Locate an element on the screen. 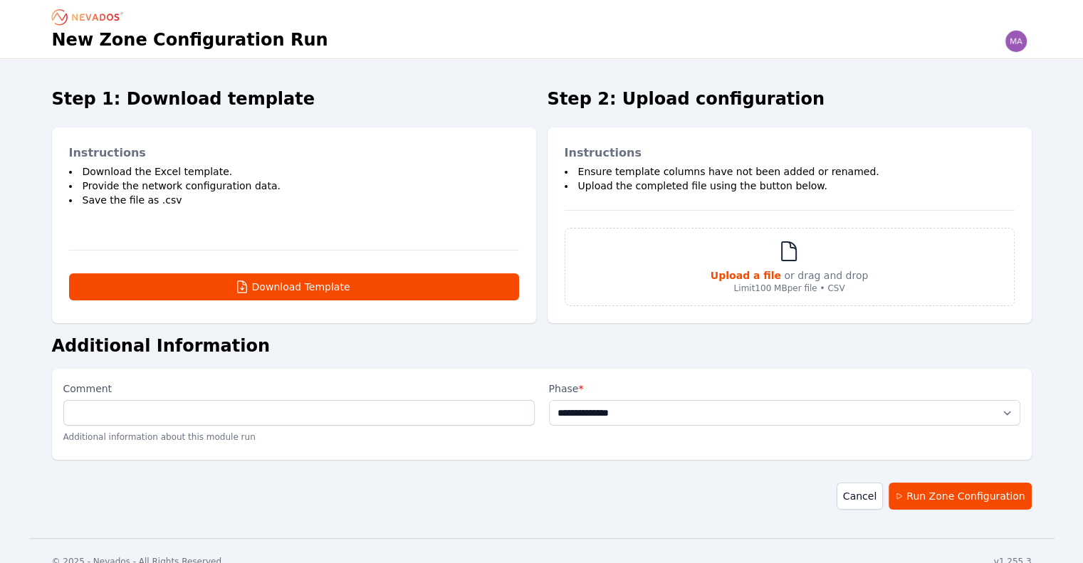 The image size is (1083, 563). button: Run Zone Configuration is located at coordinates (960, 496).